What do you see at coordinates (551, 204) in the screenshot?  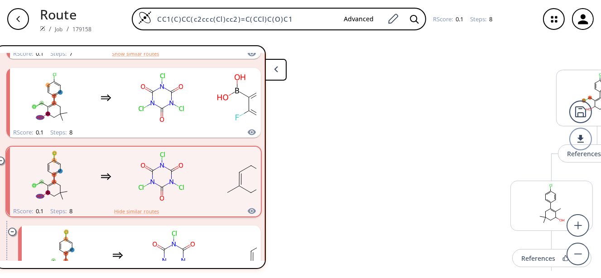 I see `svg: CC1=C(c2ccc(Cl)cc2)CC(C)(C)CC1O` at bounding box center [551, 204].